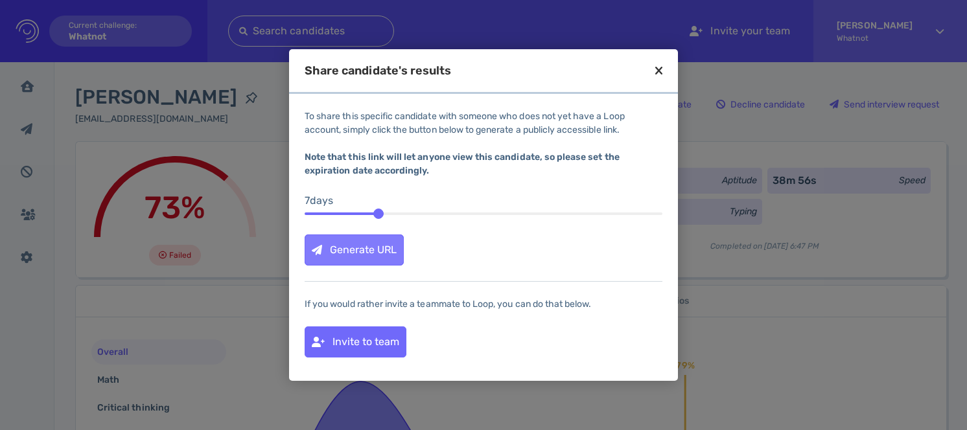  What do you see at coordinates (355, 342) in the screenshot?
I see `button: Invite to team` at bounding box center [355, 342].